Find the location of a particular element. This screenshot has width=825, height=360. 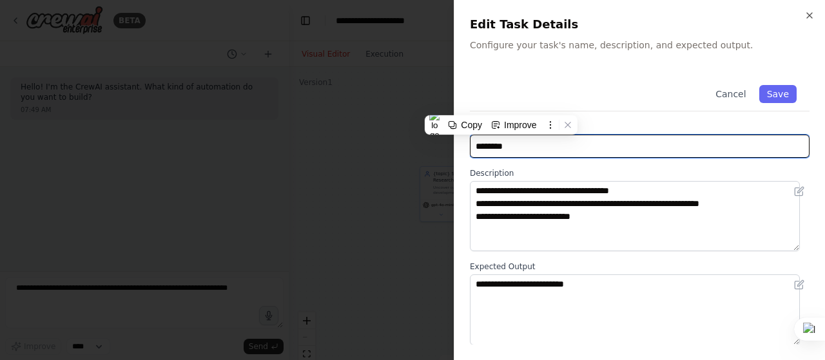

label: Expected Output is located at coordinates (639, 267).